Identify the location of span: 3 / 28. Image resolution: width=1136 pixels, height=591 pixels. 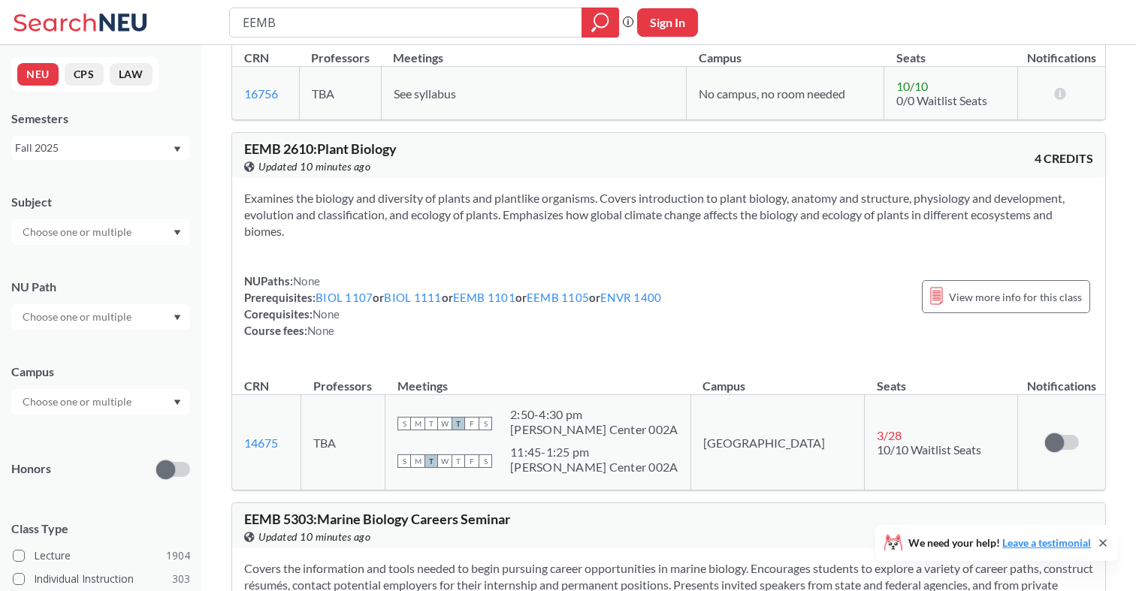
(889, 435).